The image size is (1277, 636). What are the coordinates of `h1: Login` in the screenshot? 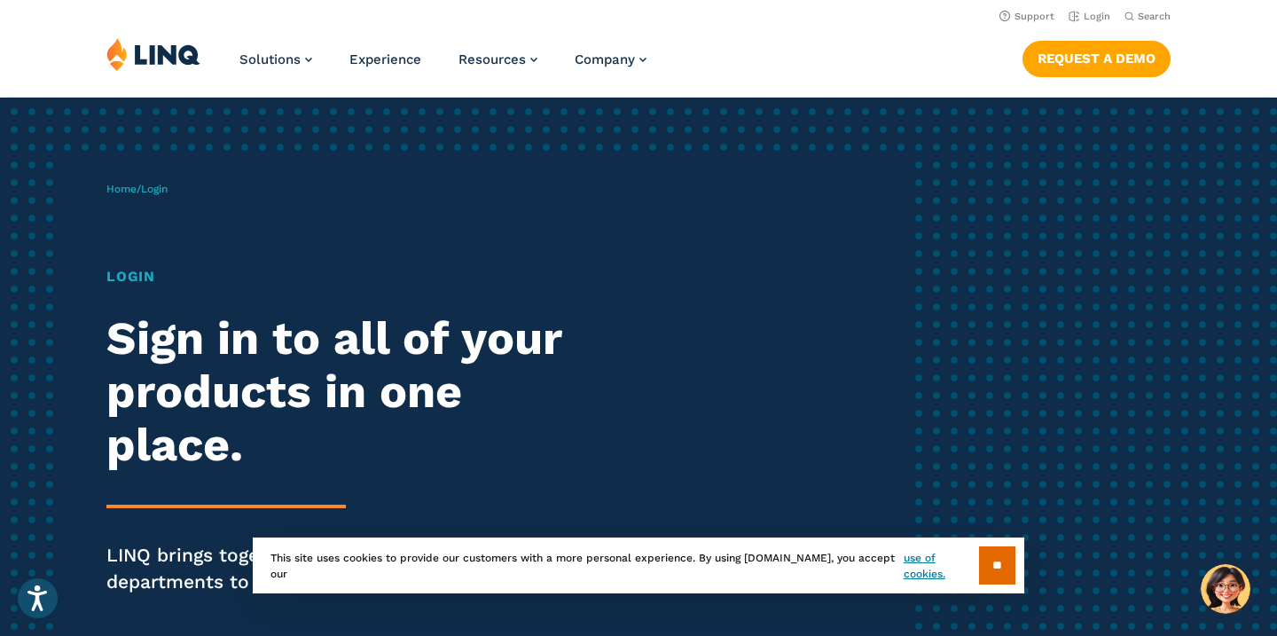 It's located at (352, 277).